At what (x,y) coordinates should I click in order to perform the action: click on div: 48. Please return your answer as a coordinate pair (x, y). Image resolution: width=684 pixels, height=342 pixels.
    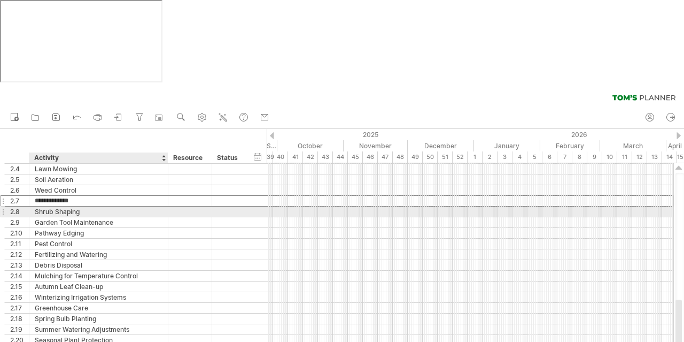
    Looking at the image, I should click on (400, 157).